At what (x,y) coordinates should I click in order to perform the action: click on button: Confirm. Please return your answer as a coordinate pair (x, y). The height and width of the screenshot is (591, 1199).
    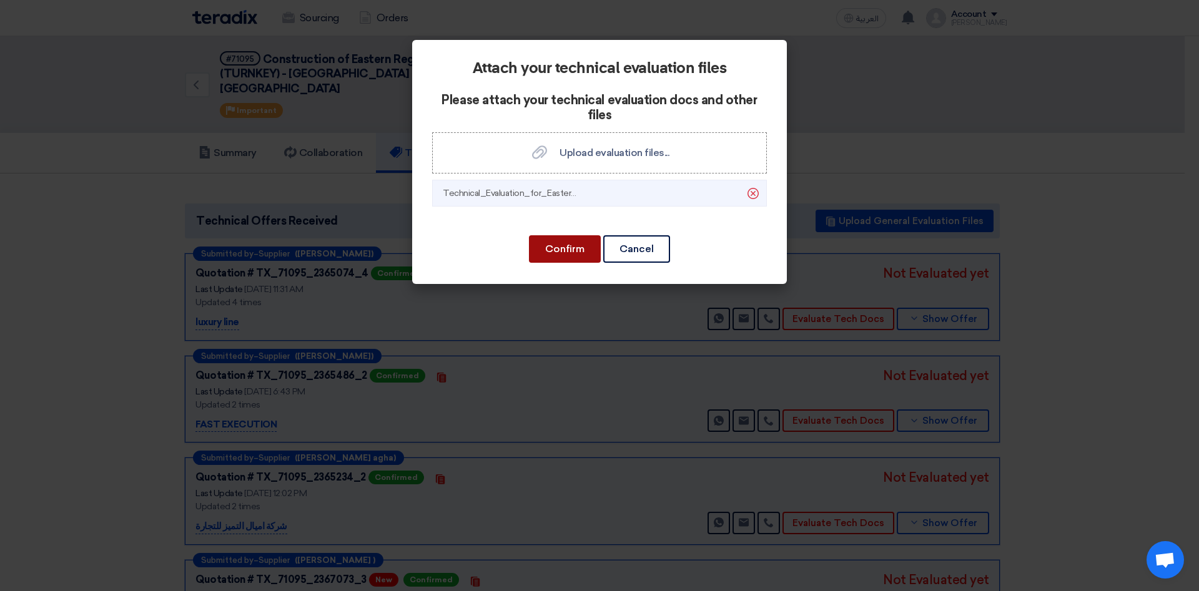
    Looking at the image, I should click on (565, 249).